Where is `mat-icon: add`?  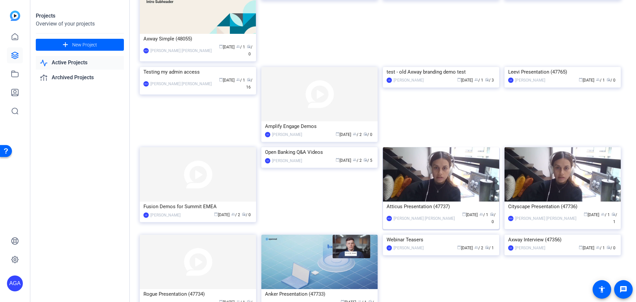 mat-icon: add is located at coordinates (65, 45).